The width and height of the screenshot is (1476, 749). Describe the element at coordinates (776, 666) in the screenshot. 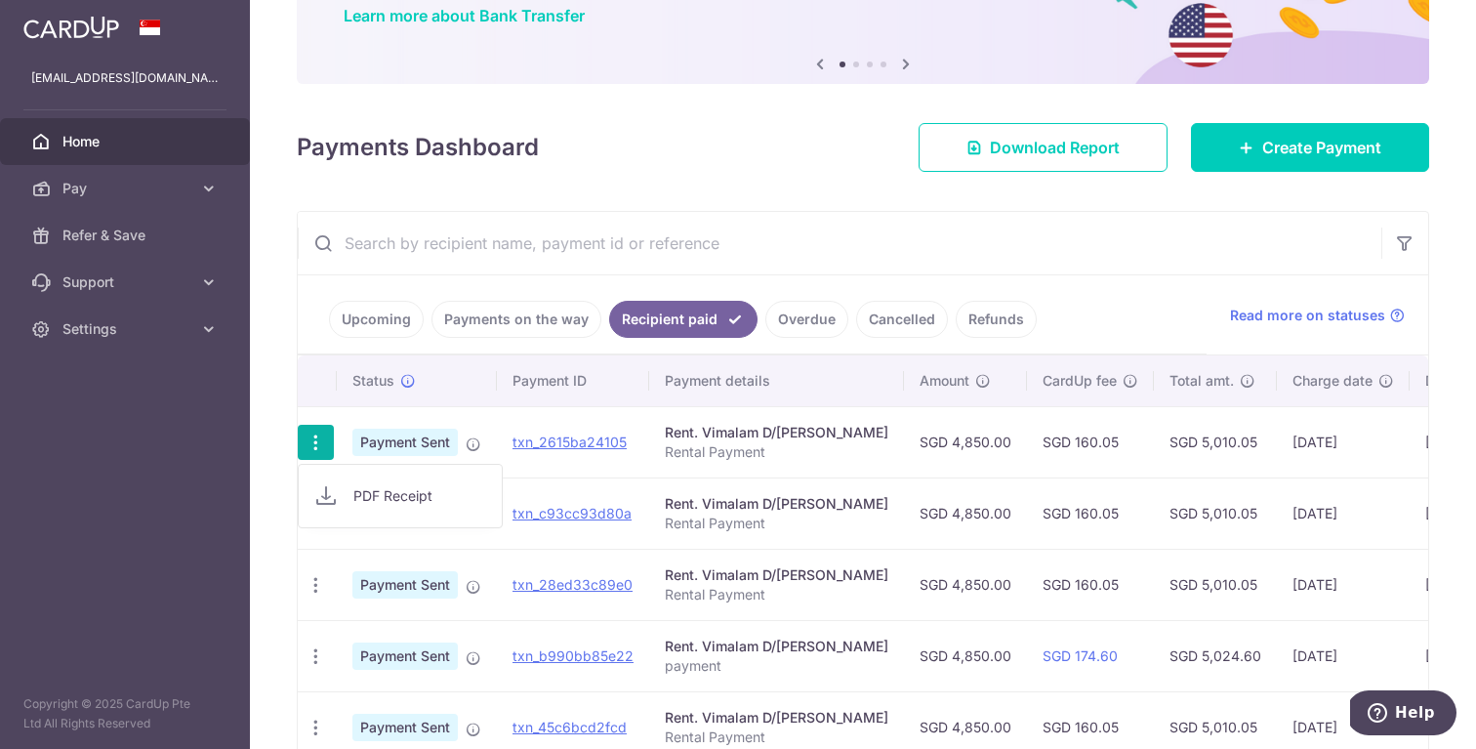

I see `p: payment` at that location.